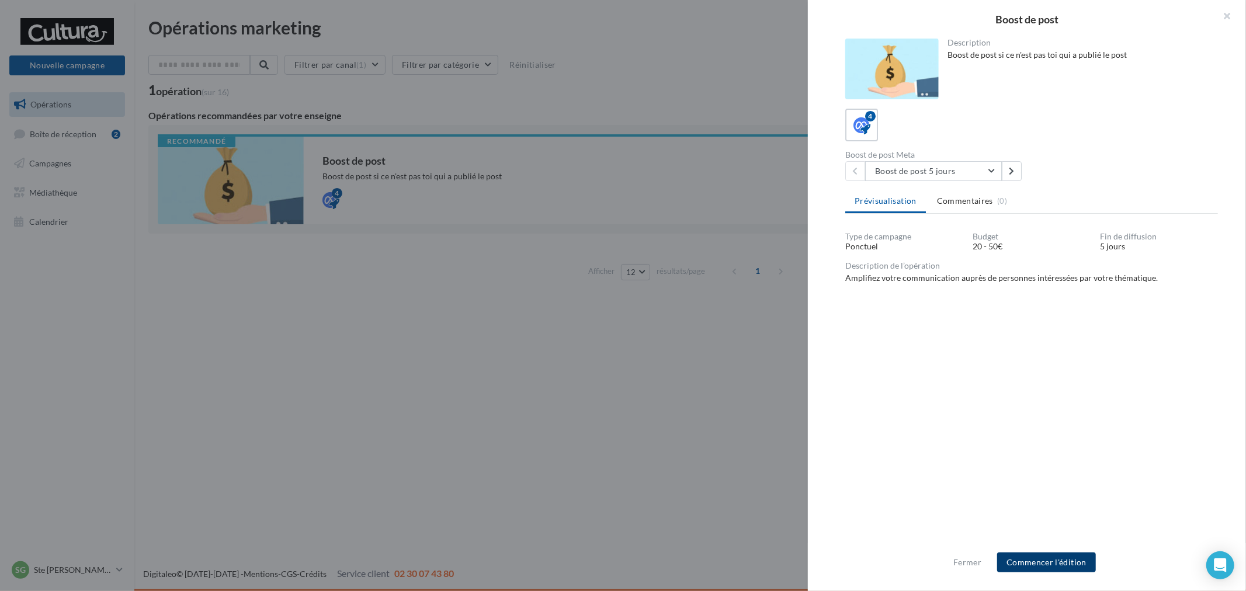 This screenshot has width=1246, height=591. What do you see at coordinates (1032, 278) in the screenshot?
I see `div: Amplifiez votre communication auprès de personnes intéressées par votre thématique.` at bounding box center [1032, 278].